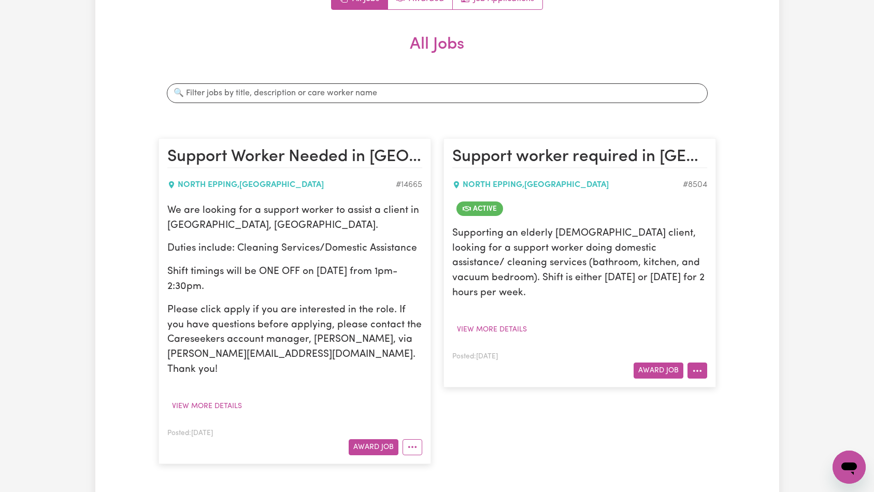 This screenshot has height=492, width=874. Describe the element at coordinates (580, 158) in the screenshot. I see `h2: Support worker required in North Epping, NSW for Domestic Assistance` at that location.